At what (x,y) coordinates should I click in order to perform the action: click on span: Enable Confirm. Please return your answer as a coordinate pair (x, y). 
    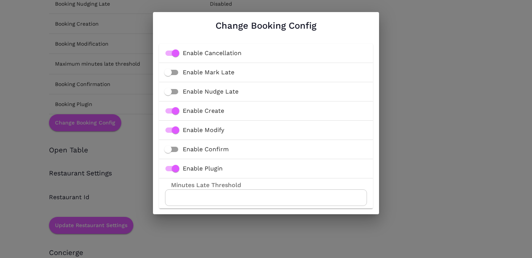
    Looking at the image, I should click on (206, 149).